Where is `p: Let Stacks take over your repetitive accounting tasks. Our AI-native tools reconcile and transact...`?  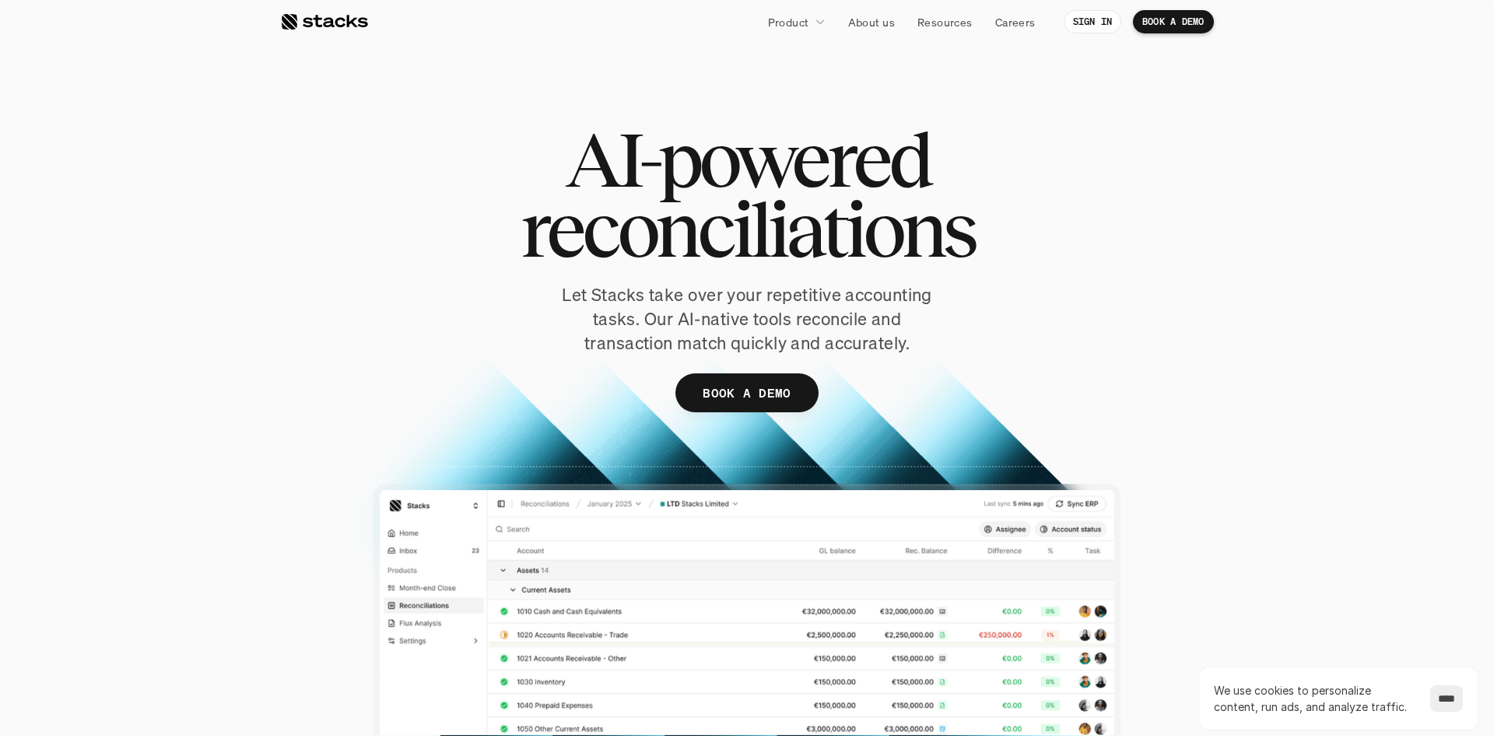
p: Let Stacks take over your repetitive accounting tasks. Our AI-native tools reconcile and transact... is located at coordinates (747, 319).